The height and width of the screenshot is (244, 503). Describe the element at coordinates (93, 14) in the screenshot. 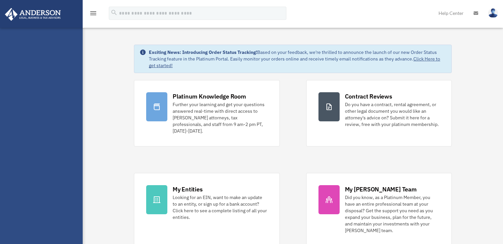

I see `a: menu` at that location.